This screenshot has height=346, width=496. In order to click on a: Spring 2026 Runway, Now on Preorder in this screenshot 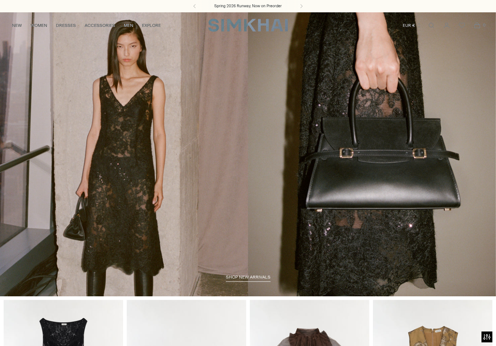, I will do `click(248, 6)`.